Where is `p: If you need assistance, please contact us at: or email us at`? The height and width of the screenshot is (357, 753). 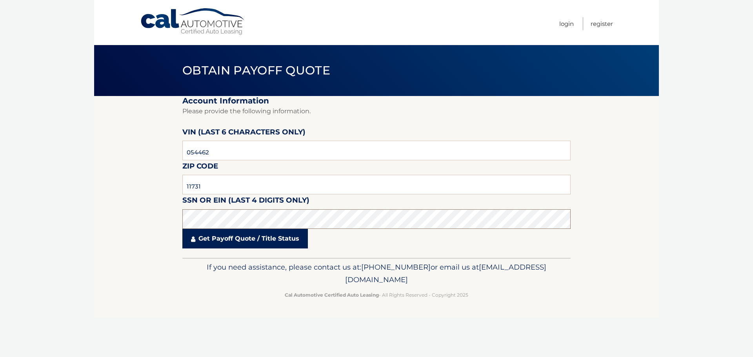 p: If you need assistance, please contact us at: or email us at is located at coordinates (376, 274).